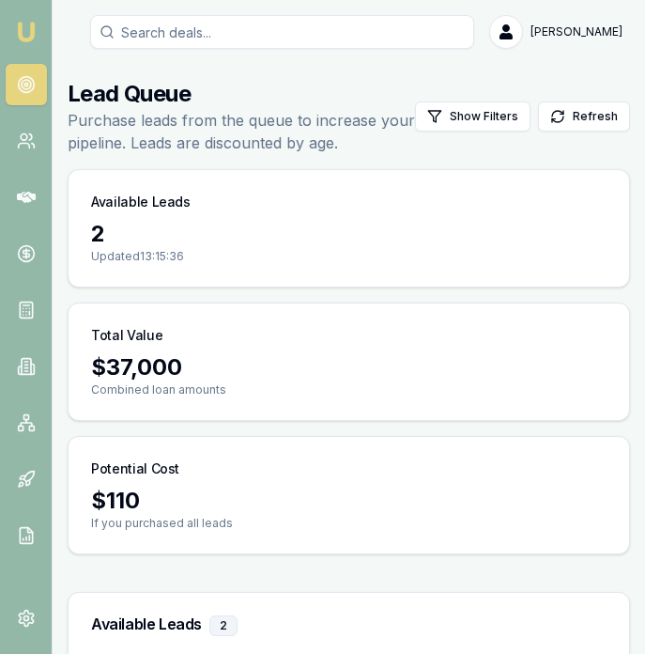 This screenshot has height=654, width=645. Describe the element at coordinates (127, 335) in the screenshot. I see `h3: Total Value` at that location.